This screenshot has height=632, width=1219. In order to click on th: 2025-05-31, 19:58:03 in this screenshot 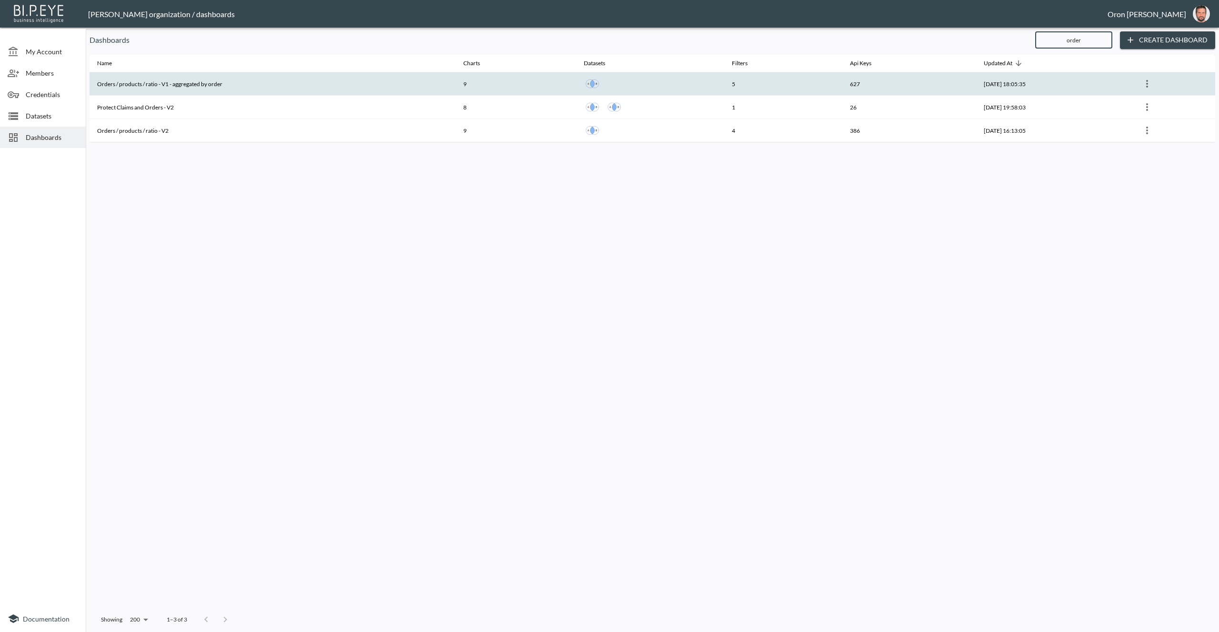, I will do `click(1053, 107)`.